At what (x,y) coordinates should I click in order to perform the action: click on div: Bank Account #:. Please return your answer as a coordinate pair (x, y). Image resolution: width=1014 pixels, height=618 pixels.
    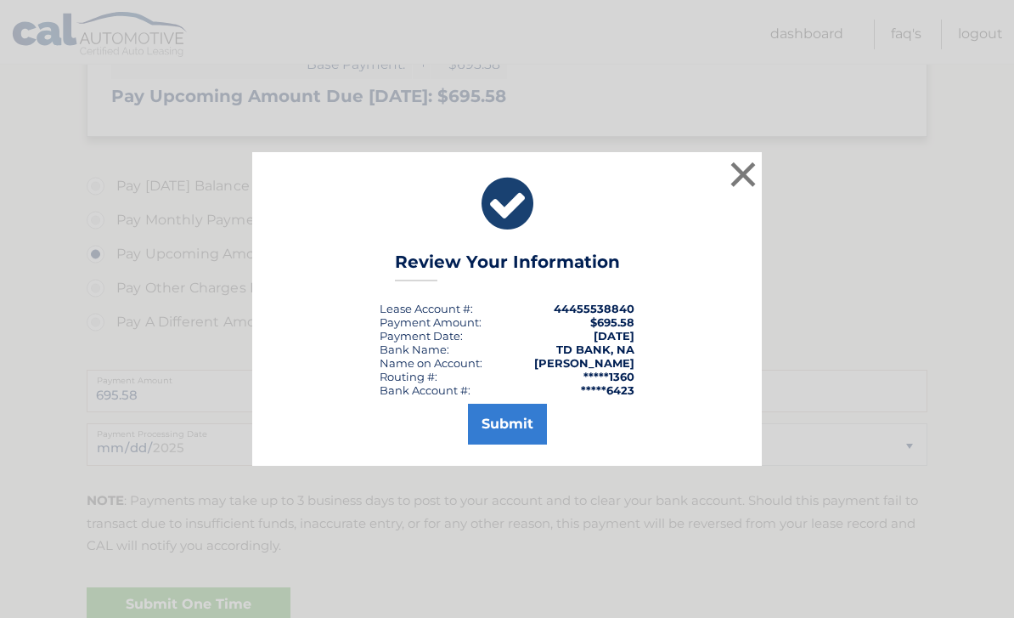
    Looking at the image, I should click on (425, 390).